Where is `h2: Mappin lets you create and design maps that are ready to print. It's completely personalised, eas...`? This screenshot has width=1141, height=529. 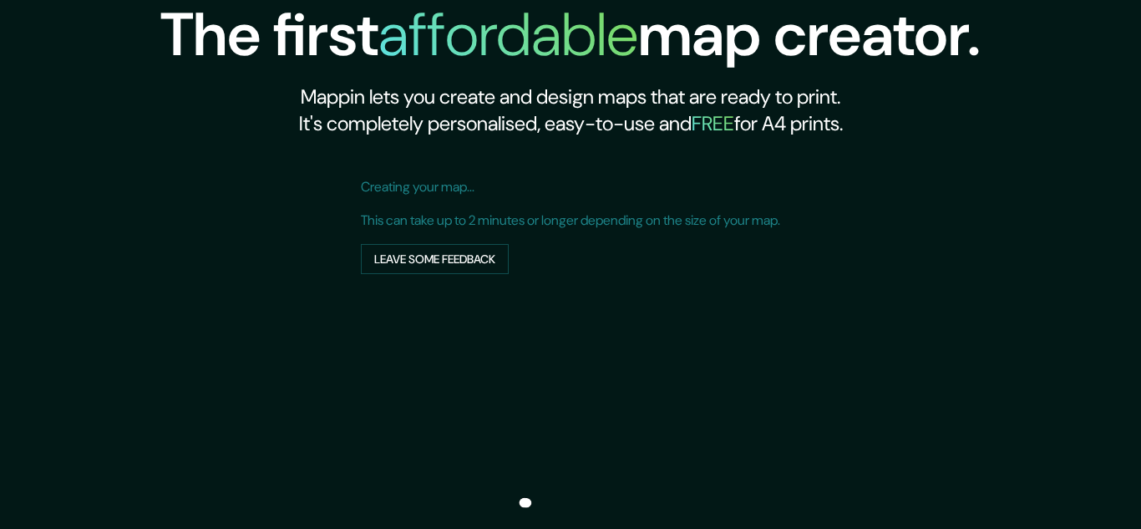
h2: Mappin lets you create and design maps that are ready to print. It's completely personalised, eas... is located at coordinates (570, 110).